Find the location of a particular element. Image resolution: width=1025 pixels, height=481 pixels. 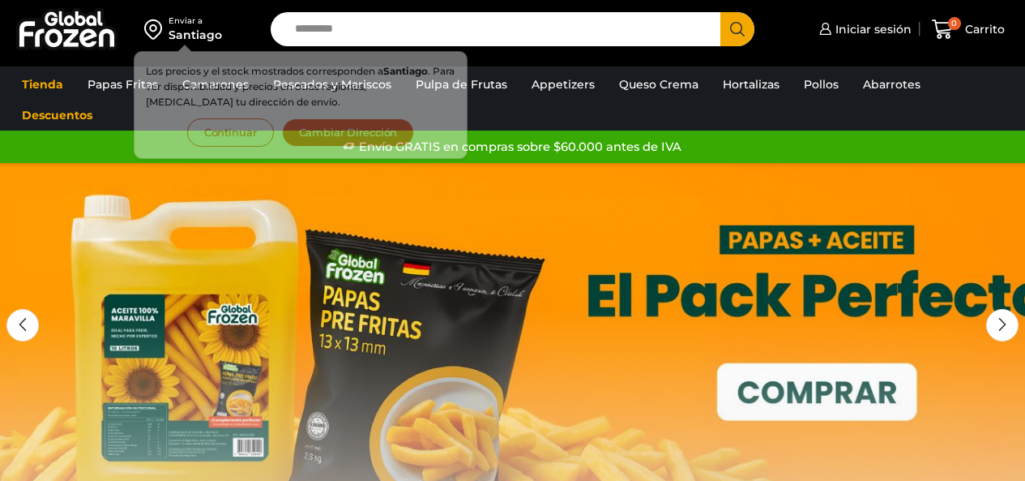

a: Queso Crema is located at coordinates (659, 84).